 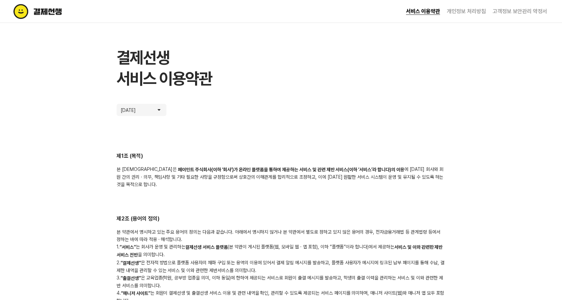 What do you see at coordinates (279, 251) in the screenshot?
I see `b: 서비스 및 이와 관련한 제반 서비스 전반` at bounding box center [279, 251].